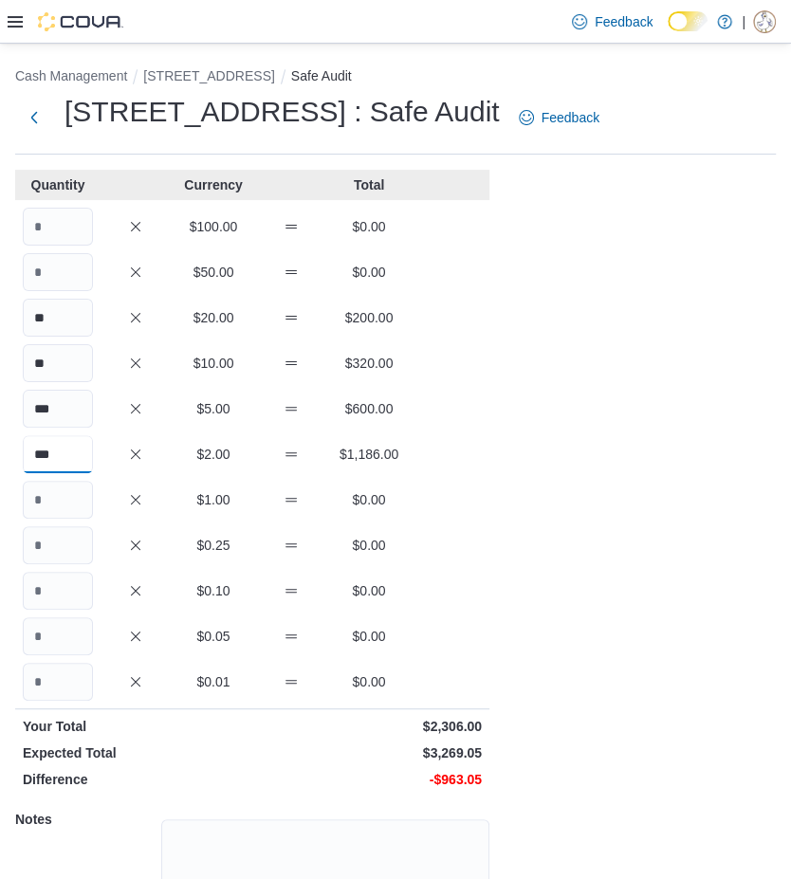 This screenshot has height=879, width=791. What do you see at coordinates (213, 500) in the screenshot?
I see `p: $1.00` at bounding box center [213, 500].